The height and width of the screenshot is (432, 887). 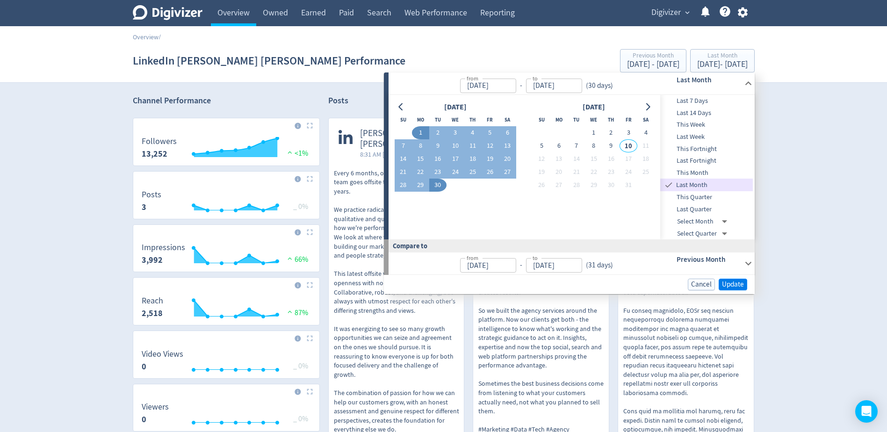 What do you see at coordinates (706, 161) in the screenshot?
I see `span: Last Fortnight` at bounding box center [706, 161].